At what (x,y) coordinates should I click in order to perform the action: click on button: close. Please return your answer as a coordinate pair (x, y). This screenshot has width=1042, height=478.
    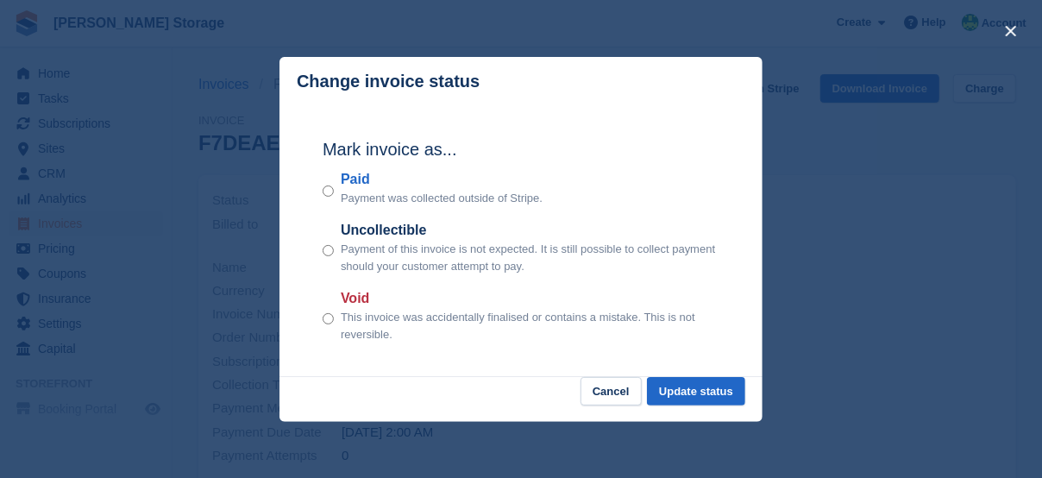
    Looking at the image, I should click on (1011, 31).